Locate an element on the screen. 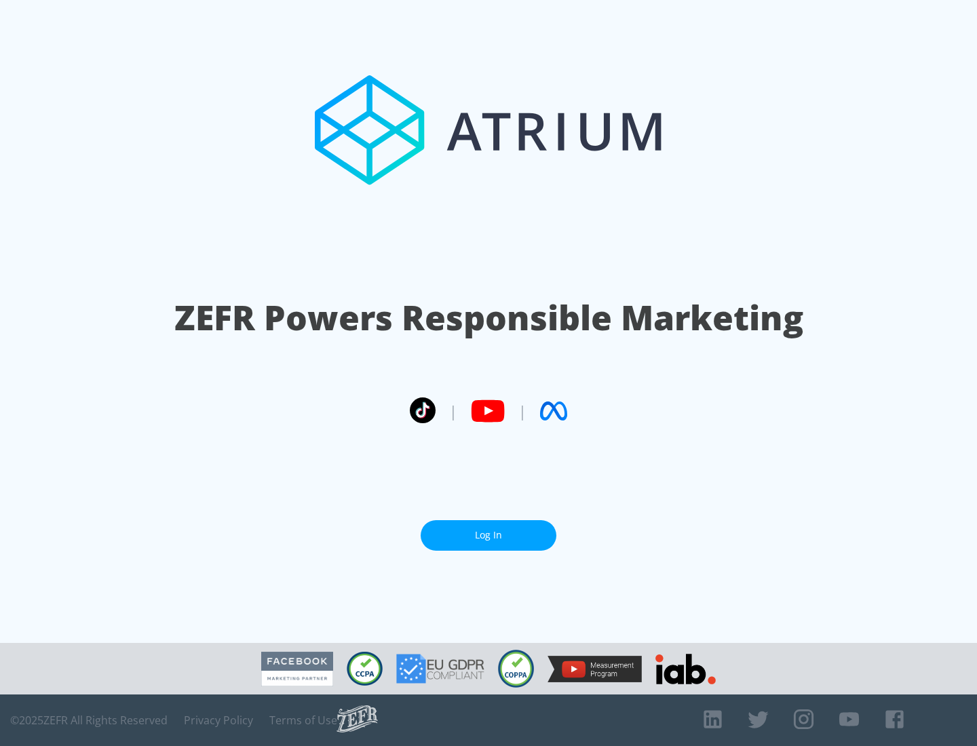 This screenshot has height=746, width=977. a: Log In is located at coordinates (488, 535).